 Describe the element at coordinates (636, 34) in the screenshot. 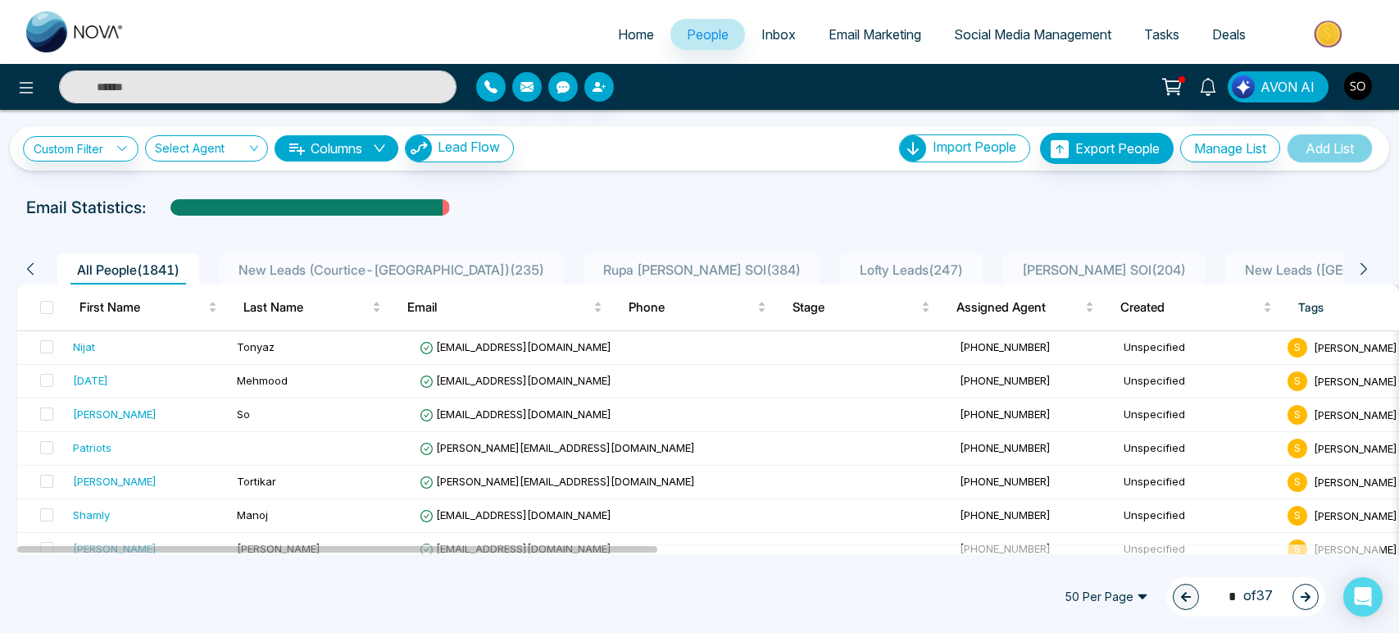

I see `a: Home` at that location.